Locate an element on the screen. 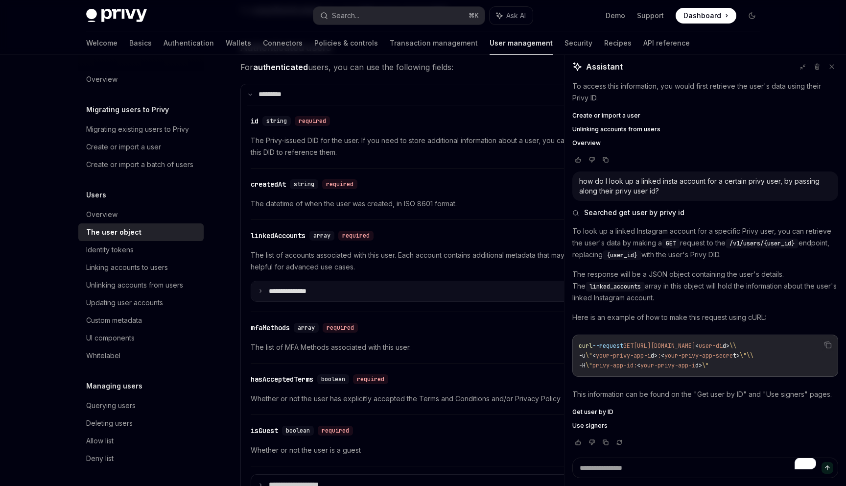 The width and height of the screenshot is (846, 486). span: Searched get user by privy id is located at coordinates (634, 213).